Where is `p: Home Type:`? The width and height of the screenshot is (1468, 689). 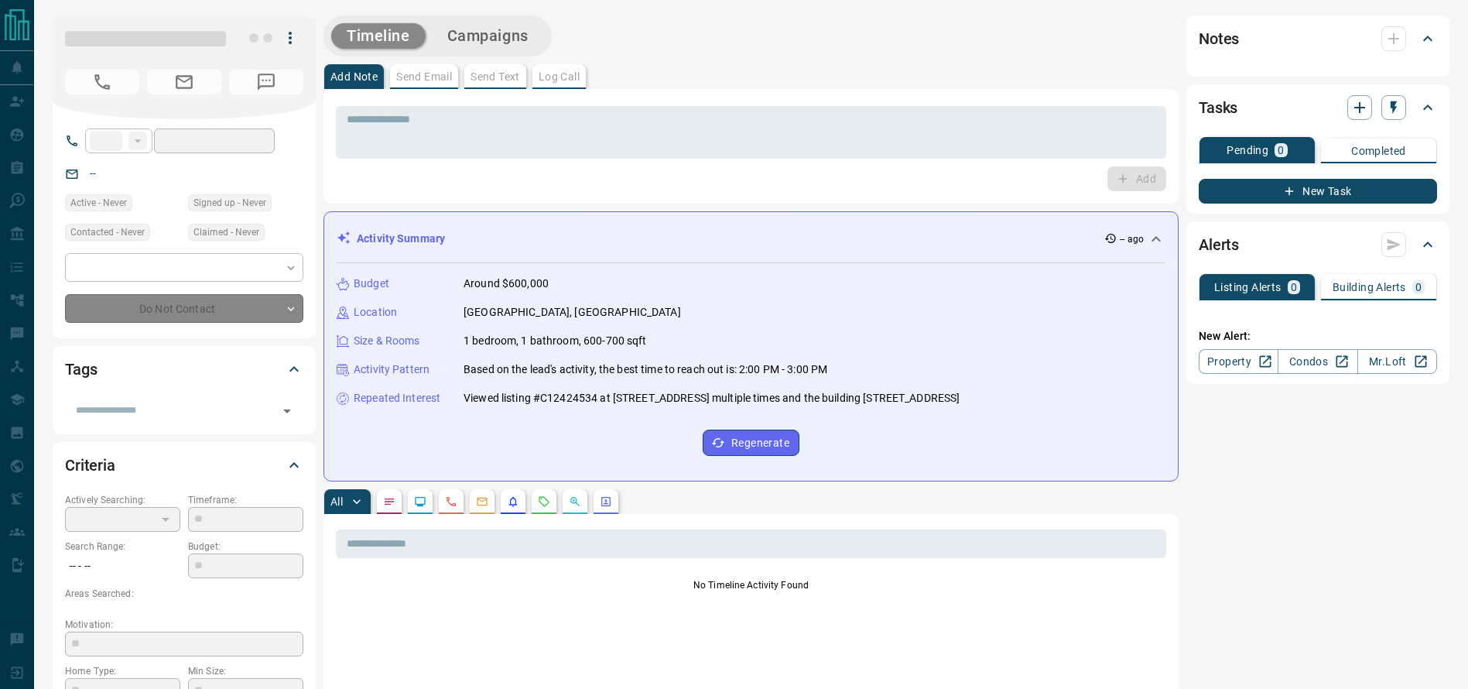 p: Home Type: is located at coordinates (122, 671).